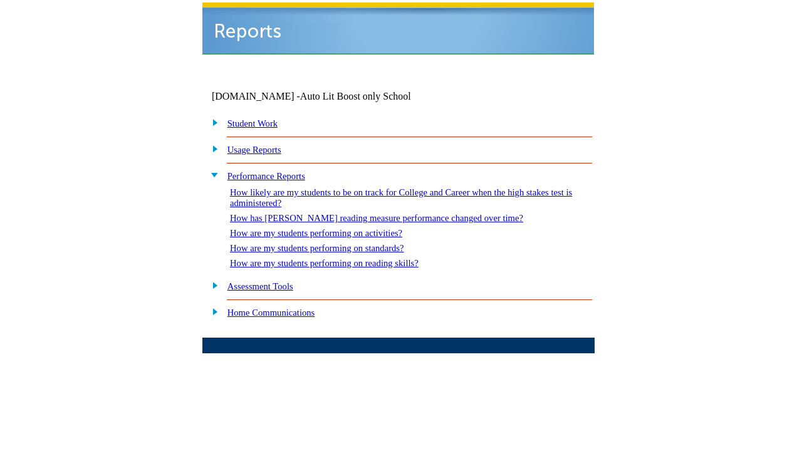 The image size is (802, 451). Describe the element at coordinates (398, 28) in the screenshot. I see `img: header` at that location.